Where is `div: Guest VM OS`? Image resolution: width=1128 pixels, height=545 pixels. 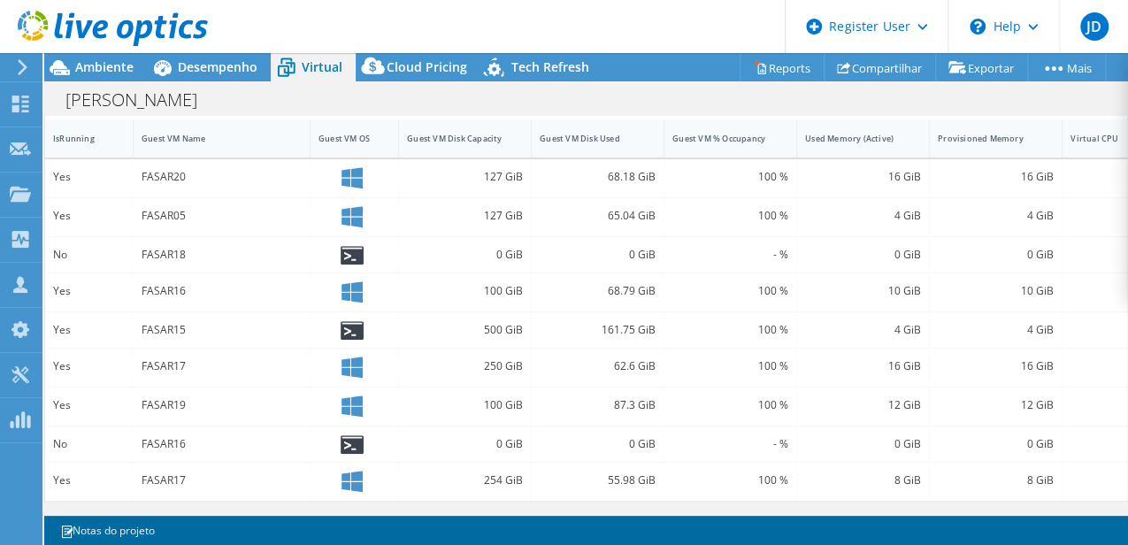
div: Guest VM OS is located at coordinates (343, 138).